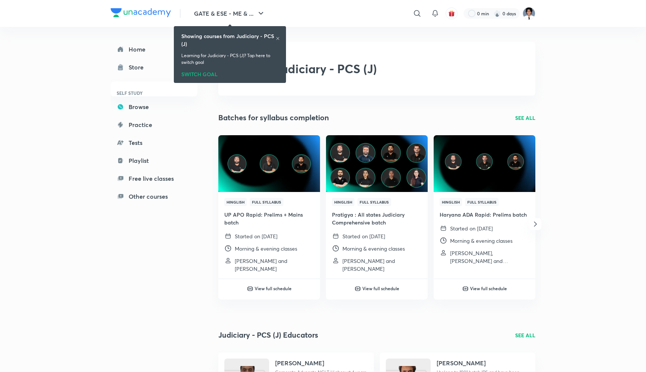  Describe the element at coordinates (377, 207) in the screenshot. I see `a: ThumbnailHinglishFull SyllabusPratigya : All states Judiciary Comprehensive batchStarted on [DATE...` at that location.